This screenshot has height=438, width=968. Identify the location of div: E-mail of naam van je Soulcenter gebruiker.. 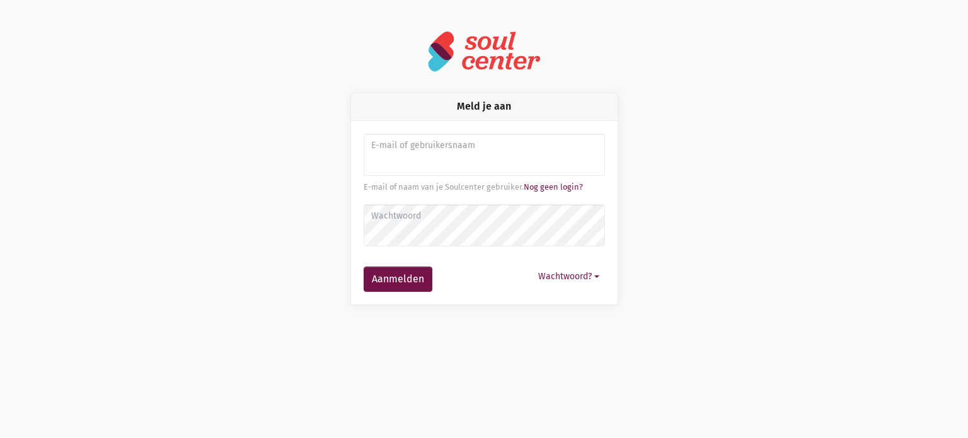
(484, 187).